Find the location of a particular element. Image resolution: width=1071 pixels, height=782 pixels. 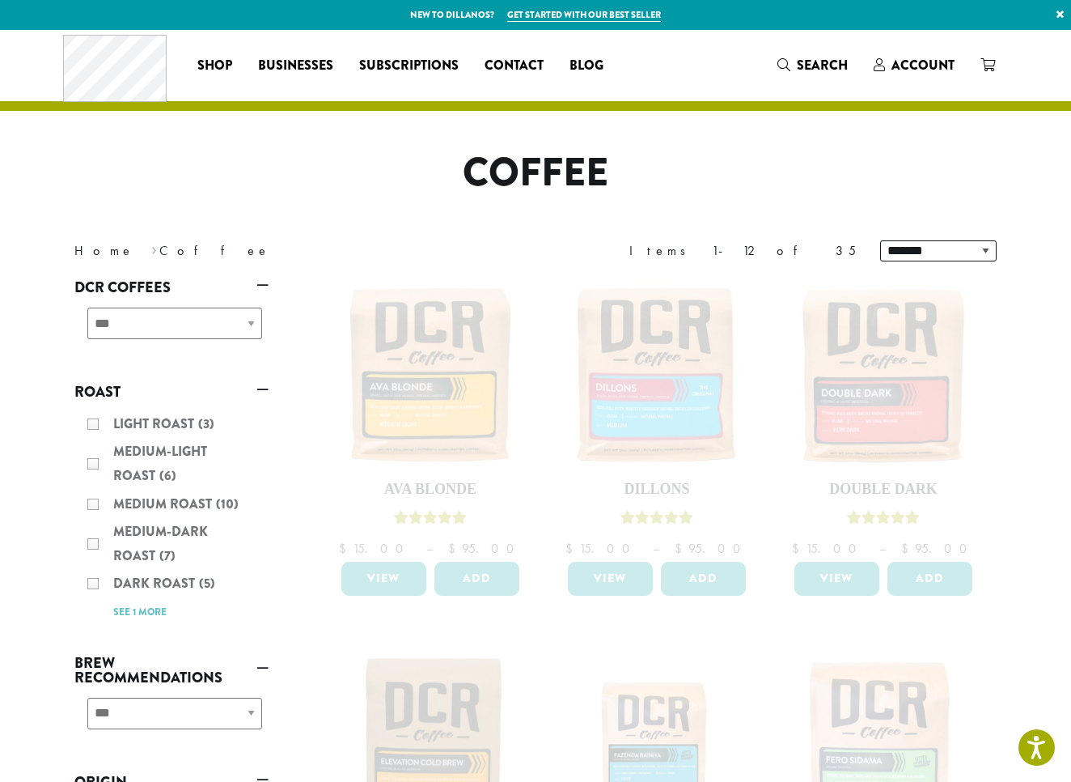

a: Get started with our best seller is located at coordinates (584, 15).